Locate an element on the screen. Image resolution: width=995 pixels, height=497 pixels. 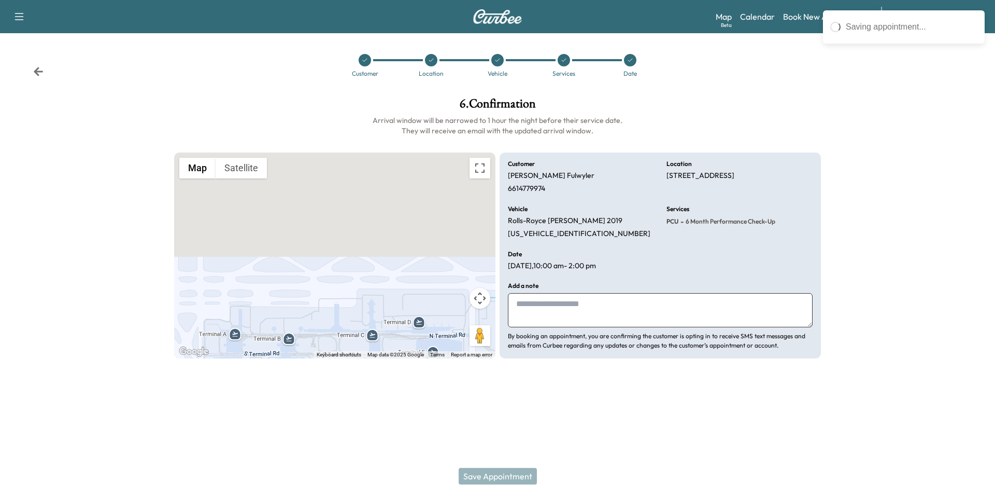
div: Services is located at coordinates (564, 74).